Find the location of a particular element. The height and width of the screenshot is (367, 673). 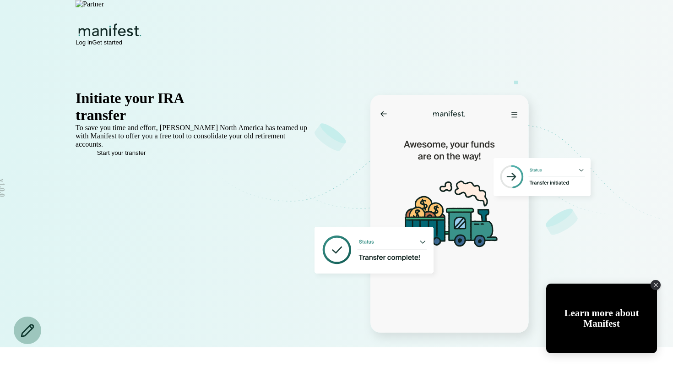

div: Logo is located at coordinates (336, 31).